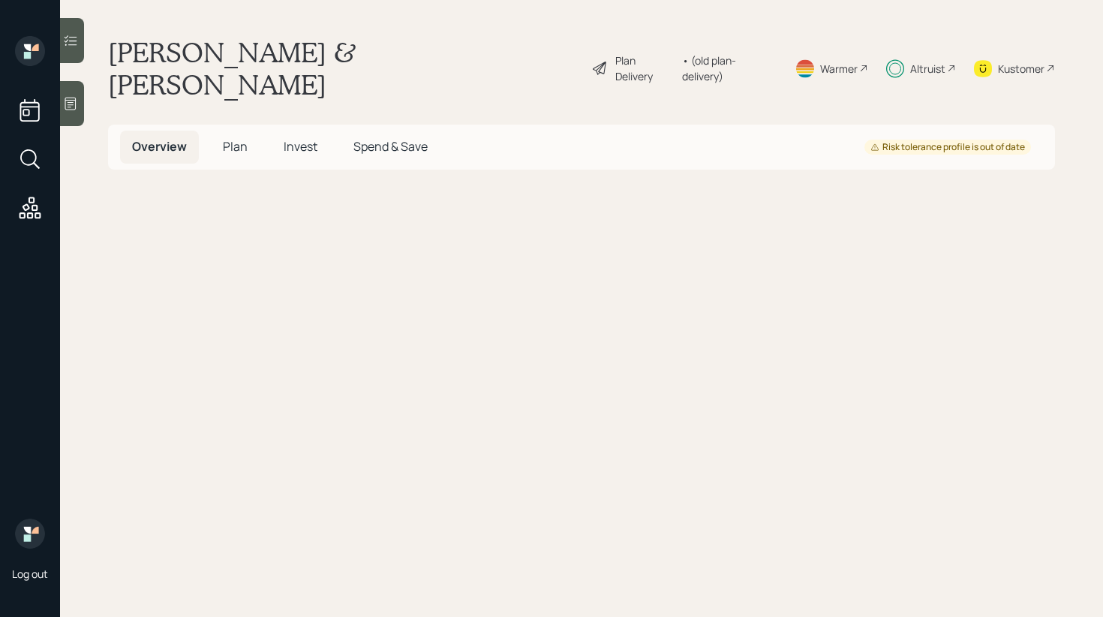  Describe the element at coordinates (159, 146) in the screenshot. I see `span: Overview` at that location.